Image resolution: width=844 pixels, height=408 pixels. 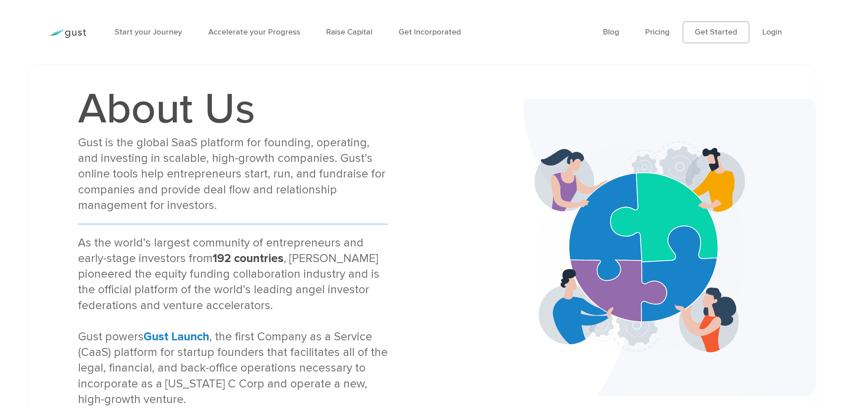 What do you see at coordinates (772, 32) in the screenshot?
I see `a: Login` at bounding box center [772, 32].